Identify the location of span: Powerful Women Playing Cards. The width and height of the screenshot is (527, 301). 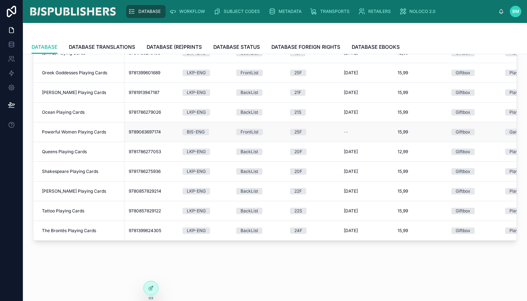
(74, 132).